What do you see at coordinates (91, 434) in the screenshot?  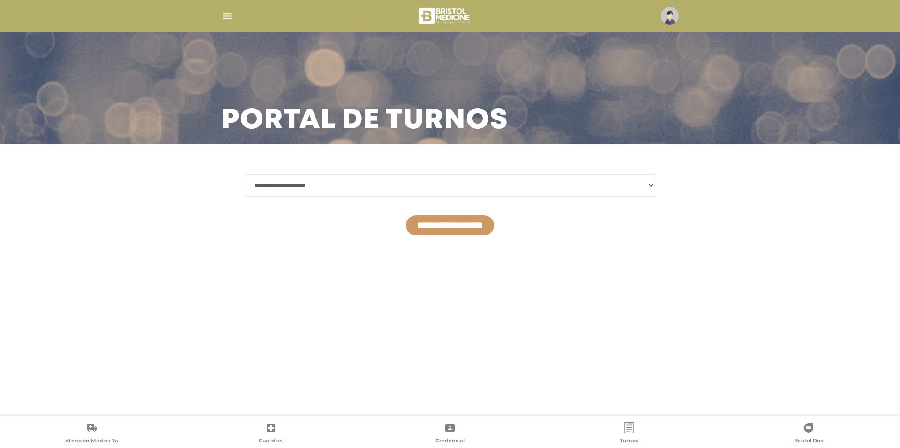 I see `a: Atención Médica Ya` at bounding box center [91, 434].